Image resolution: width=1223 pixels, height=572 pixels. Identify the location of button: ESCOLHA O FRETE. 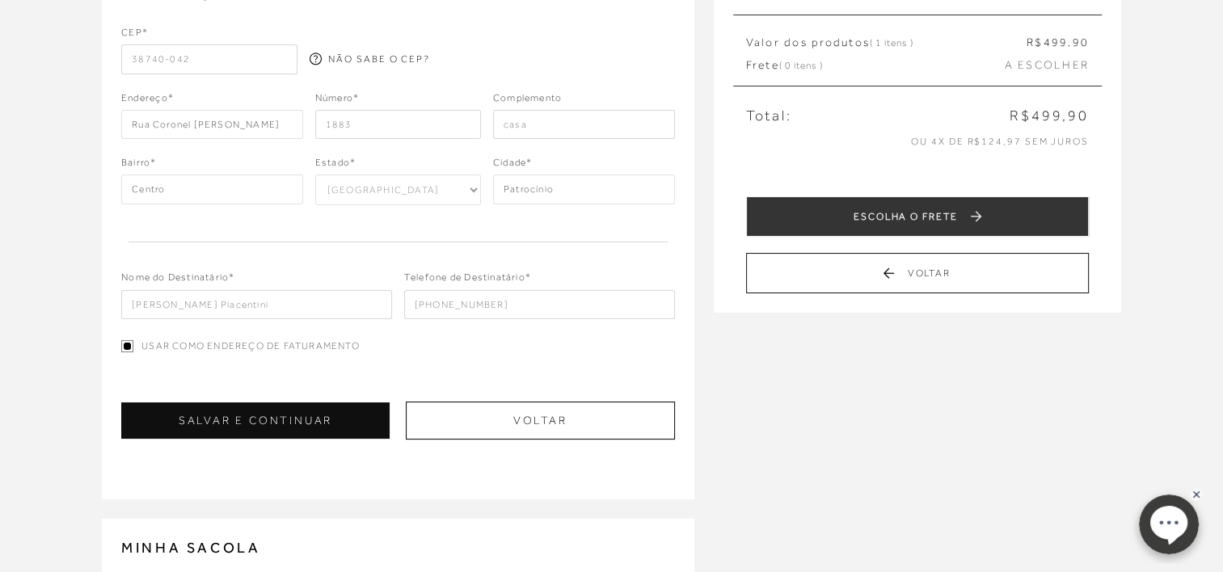
(918, 217).